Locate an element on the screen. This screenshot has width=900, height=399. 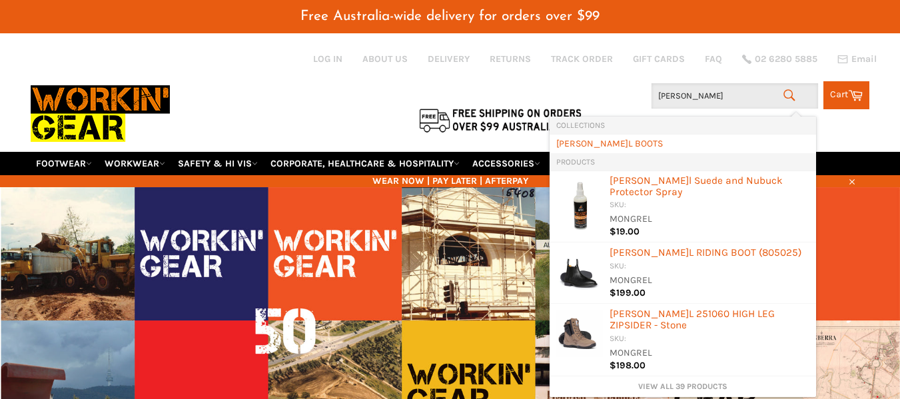
li: Collections is located at coordinates (683, 125).